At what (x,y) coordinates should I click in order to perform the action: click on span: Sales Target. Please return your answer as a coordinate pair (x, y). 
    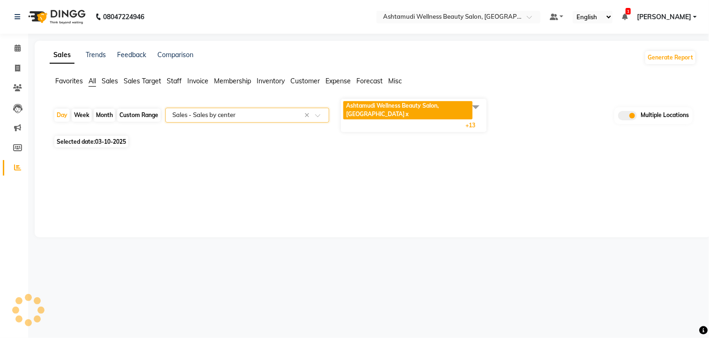
    Looking at the image, I should click on (142, 81).